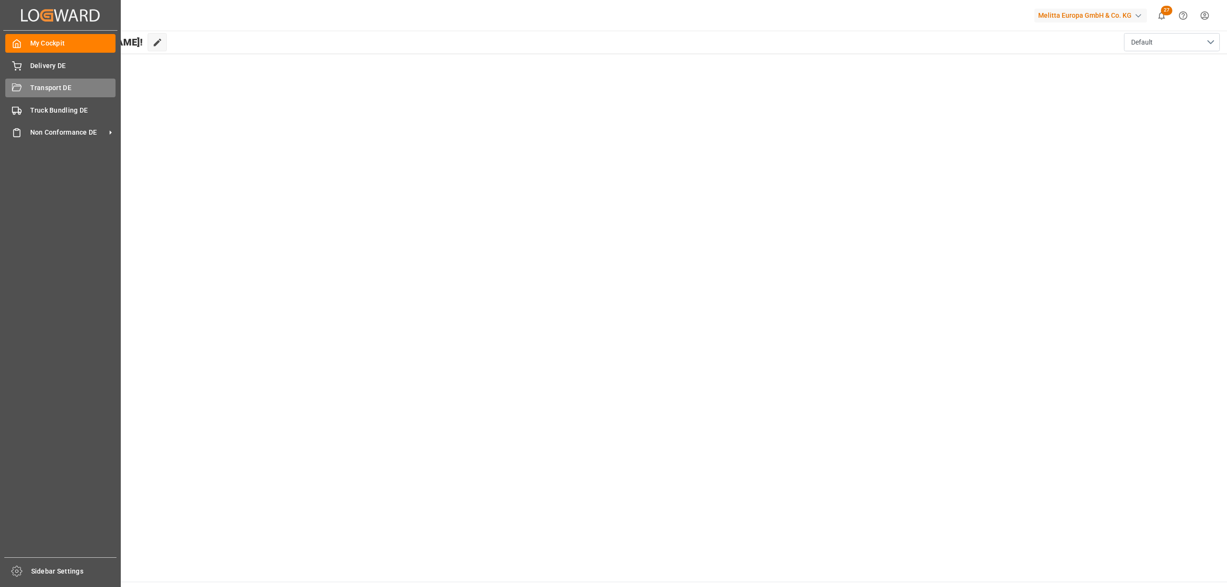 The image size is (1227, 587). I want to click on span: Sidebar Settings, so click(74, 571).